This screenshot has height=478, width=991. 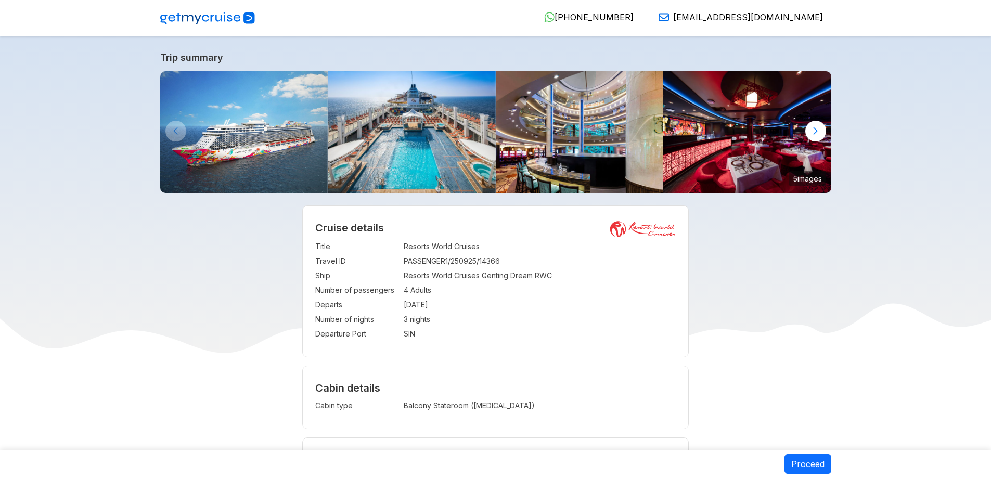 I want to click on td: Title, so click(x=357, y=246).